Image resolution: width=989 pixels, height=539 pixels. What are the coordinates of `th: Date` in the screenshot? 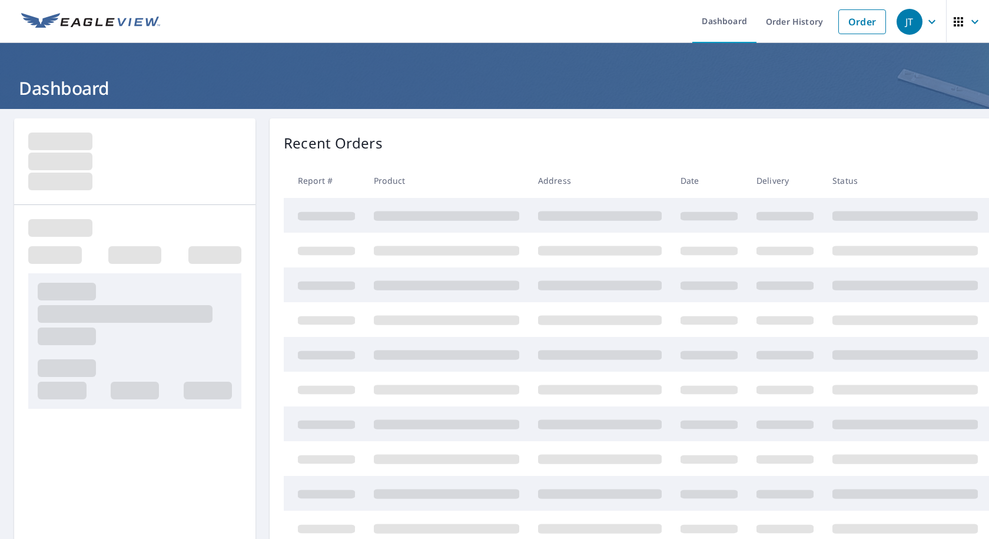 It's located at (709, 180).